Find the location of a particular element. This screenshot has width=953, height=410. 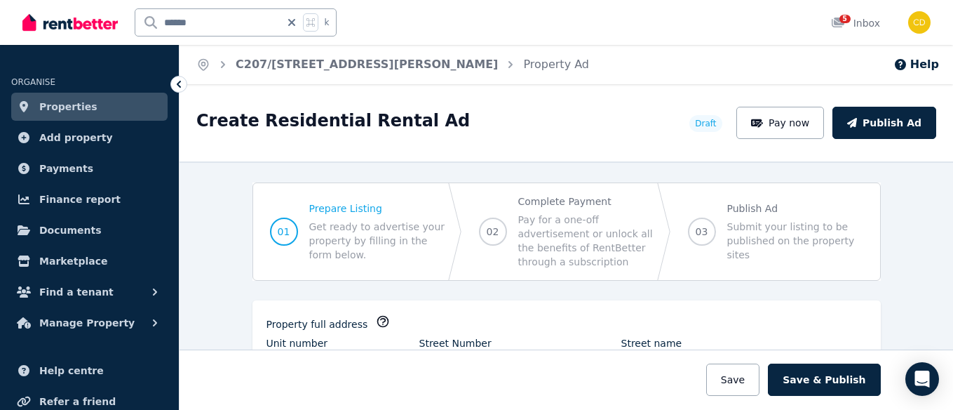

button: Find a tenant is located at coordinates (89, 292).